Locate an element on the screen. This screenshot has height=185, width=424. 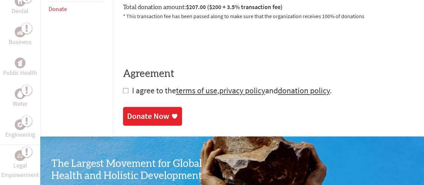
a: Donate Now is located at coordinates (152, 116).